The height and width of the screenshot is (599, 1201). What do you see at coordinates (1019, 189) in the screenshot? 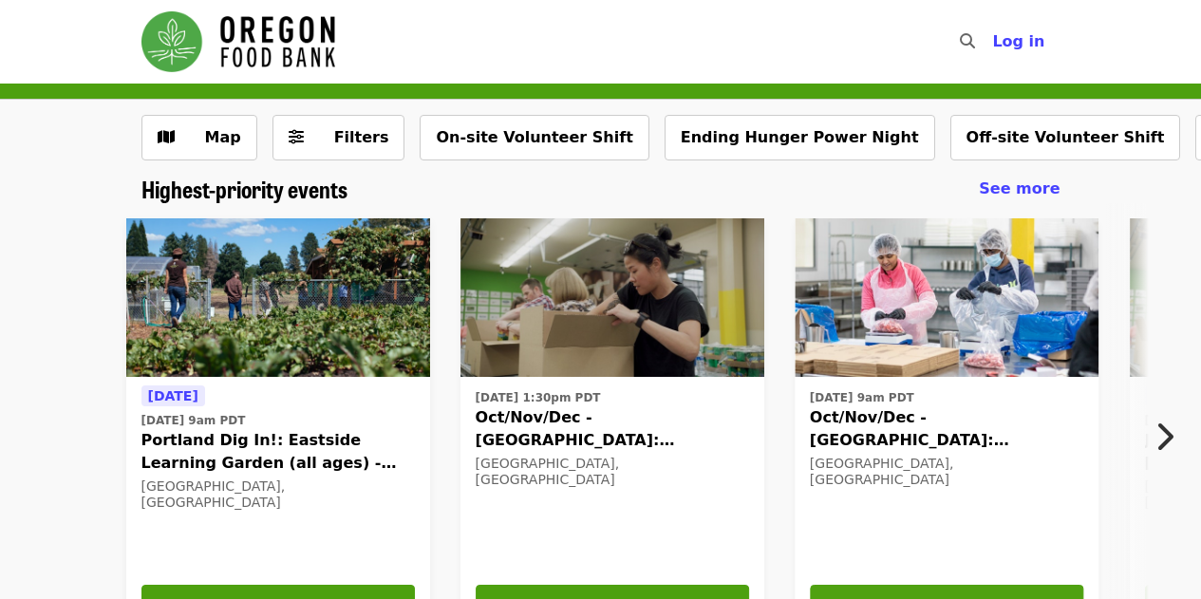
I see `a: See more` at bounding box center [1019, 189].